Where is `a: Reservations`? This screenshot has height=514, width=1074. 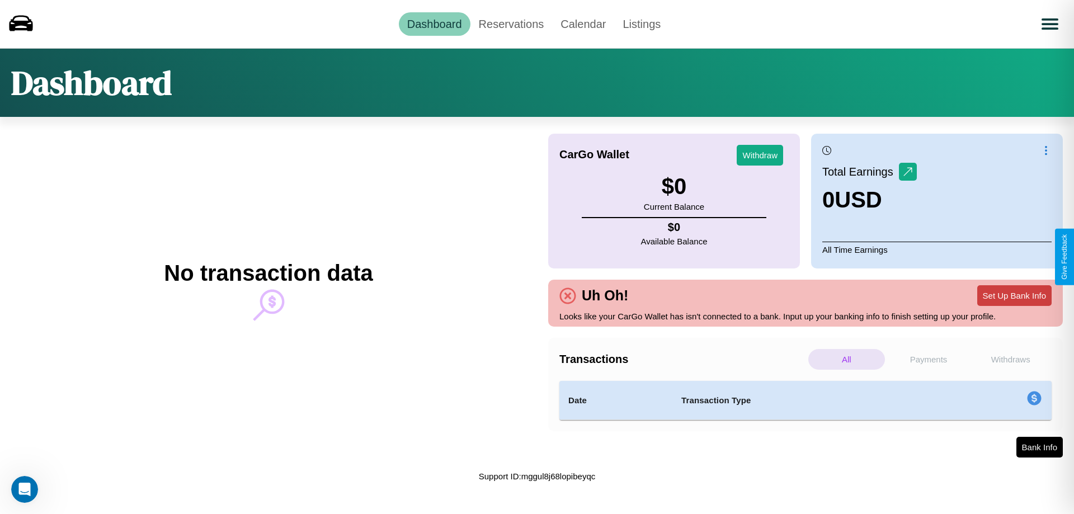 a: Reservations is located at coordinates (511, 24).